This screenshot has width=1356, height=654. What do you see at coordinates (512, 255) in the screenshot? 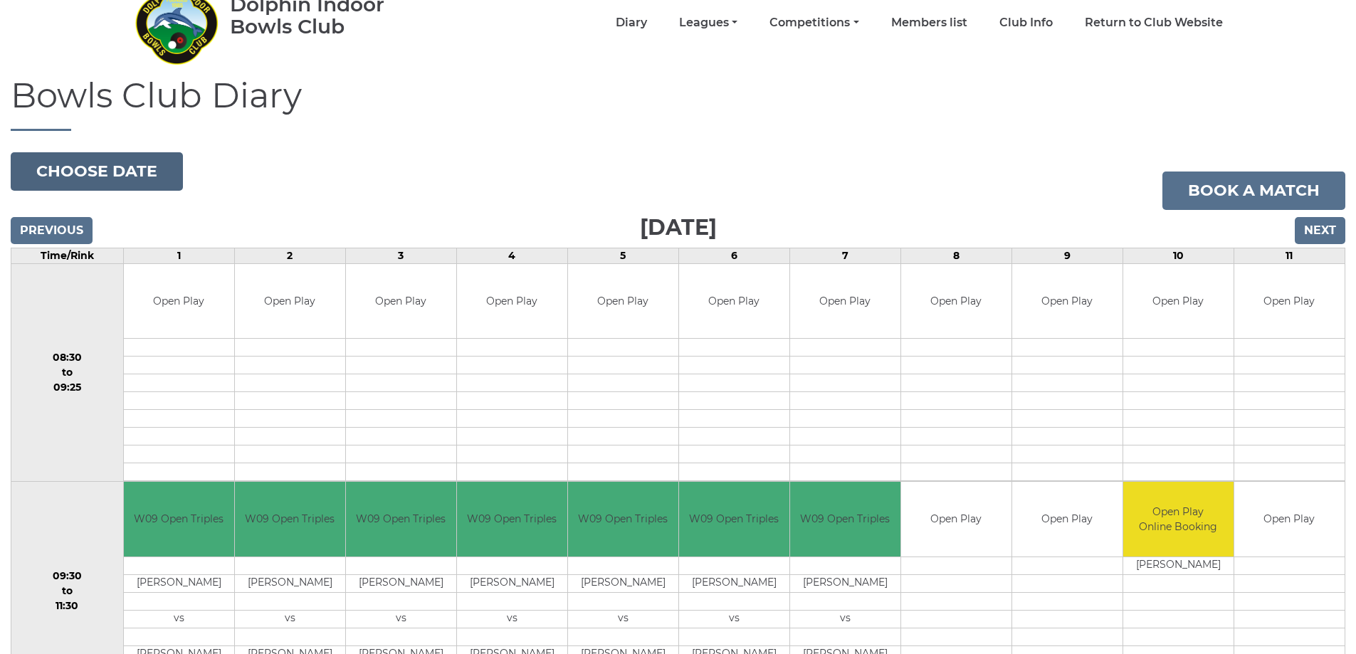
I see `td: 4` at bounding box center [512, 255].